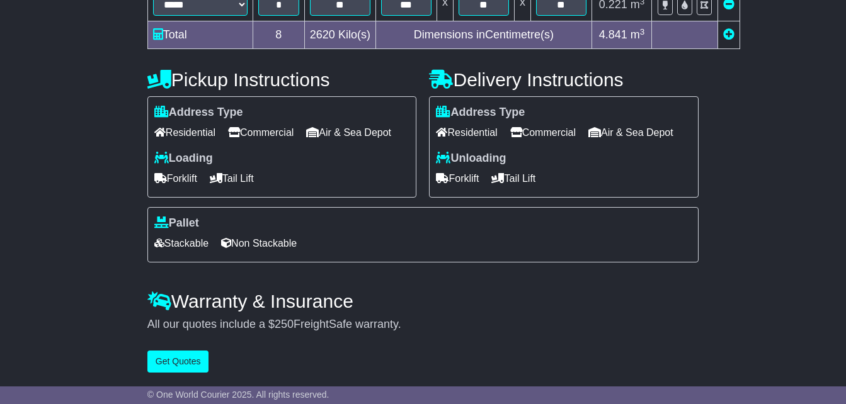 The width and height of the screenshot is (846, 404). Describe the element at coordinates (613, 35) in the screenshot. I see `span: 4.841` at that location.